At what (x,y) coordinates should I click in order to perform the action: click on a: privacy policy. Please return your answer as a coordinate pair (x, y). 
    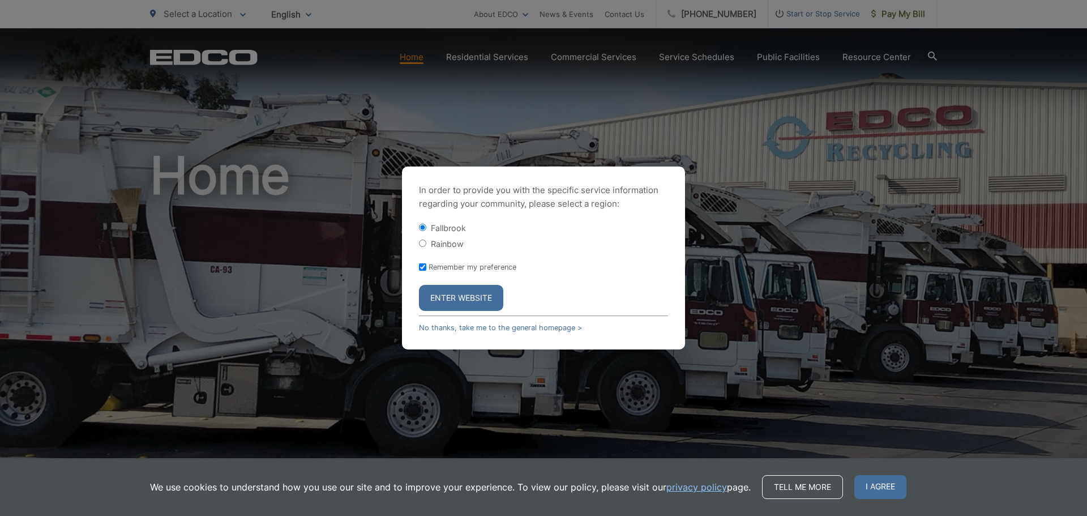
    Looking at the image, I should click on (696, 487).